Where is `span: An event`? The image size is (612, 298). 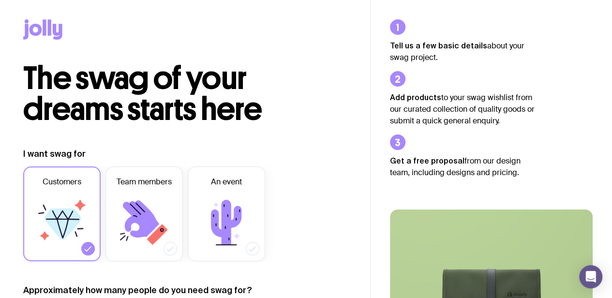
span: An event is located at coordinates (227, 182).